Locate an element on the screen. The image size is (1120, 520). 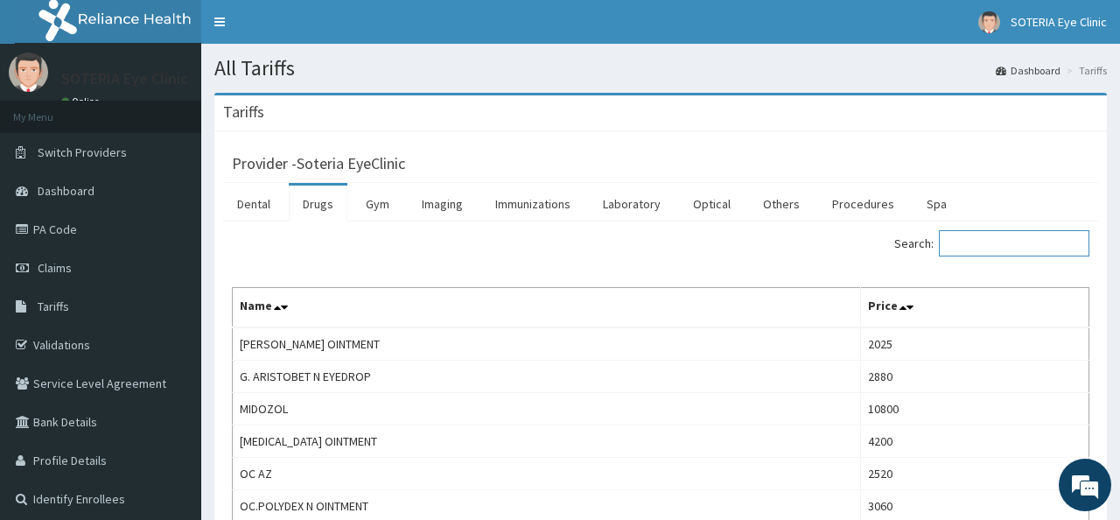
td: G. ARISTOBET N EYEDROP is located at coordinates (547, 376).